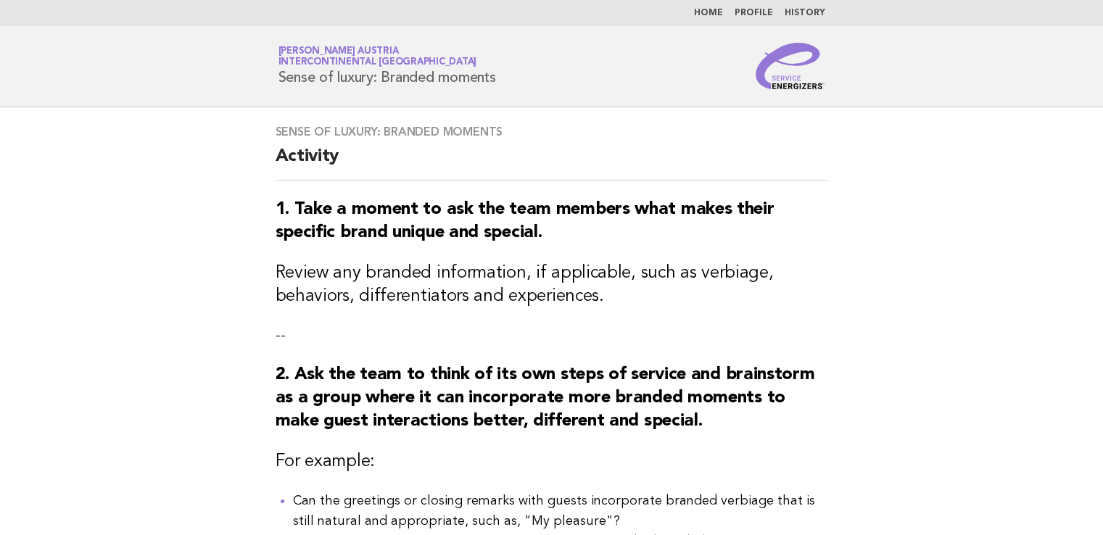 The height and width of the screenshot is (535, 1103). I want to click on a: Profile, so click(754, 13).